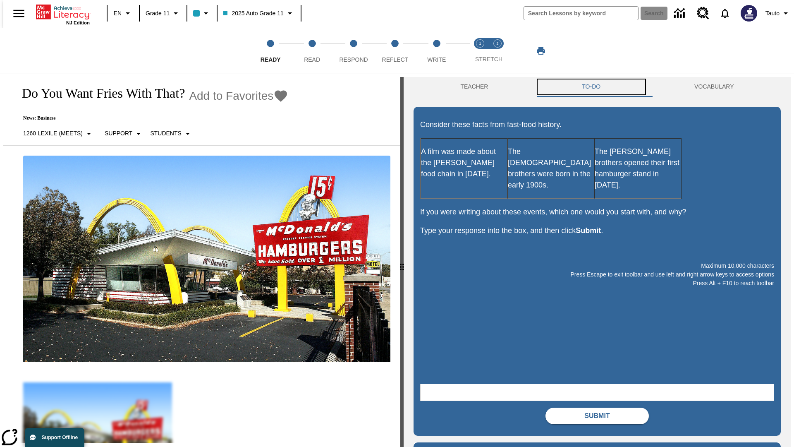 Image resolution: width=794 pixels, height=447 pixels. Describe the element at coordinates (436, 60) in the screenshot. I see `span: Write` at that location.